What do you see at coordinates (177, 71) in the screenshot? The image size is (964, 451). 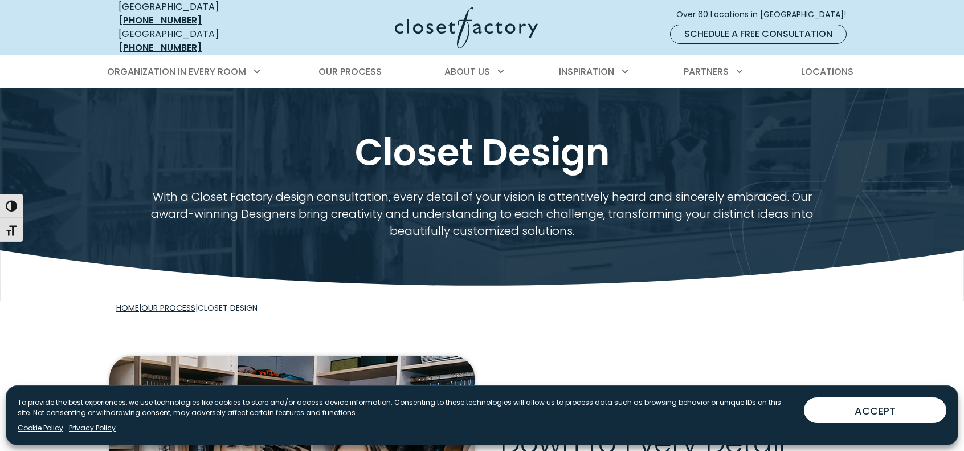 I see `span: Organization in Every Room` at bounding box center [177, 71].